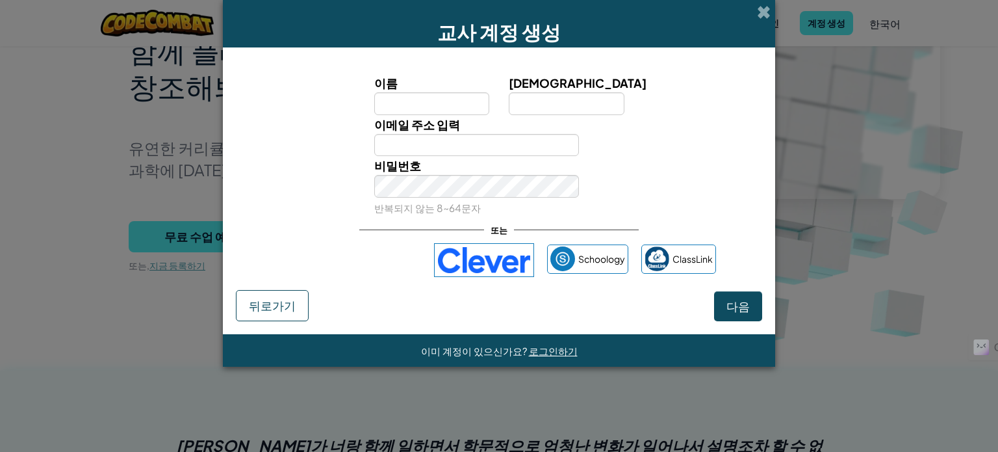  I want to click on span: ClassLink, so click(693, 259).